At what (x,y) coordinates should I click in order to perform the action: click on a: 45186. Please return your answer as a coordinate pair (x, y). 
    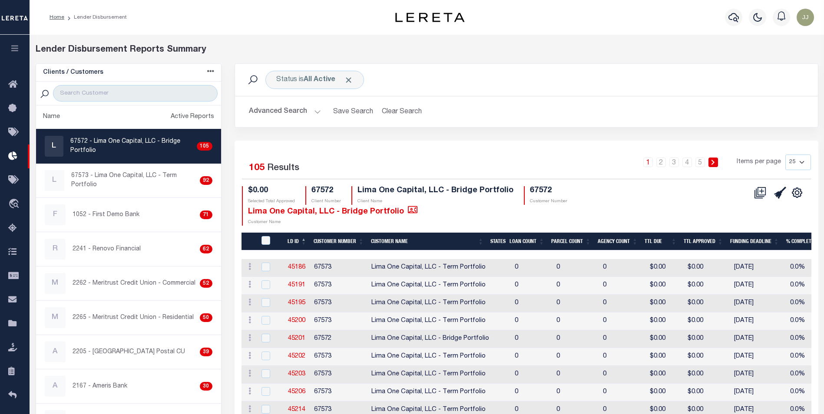
    Looking at the image, I should click on (297, 268).